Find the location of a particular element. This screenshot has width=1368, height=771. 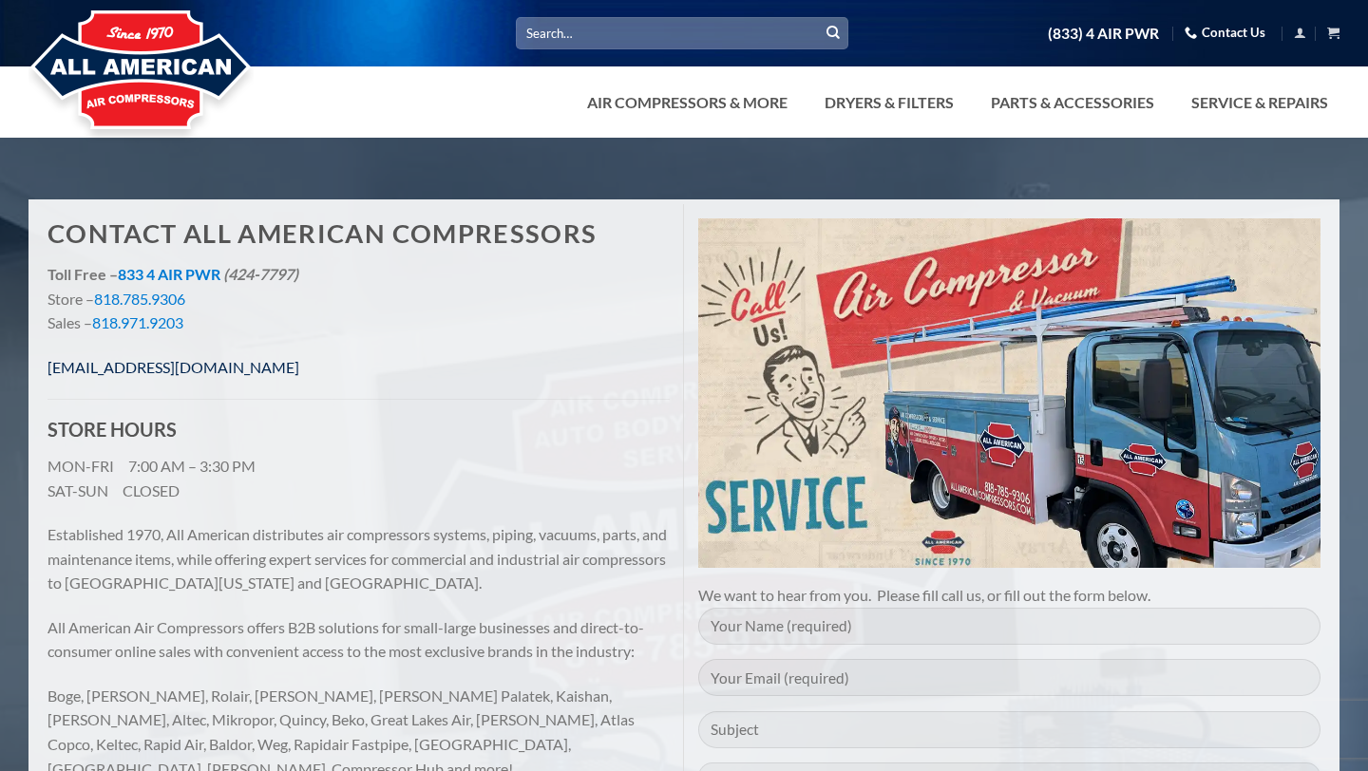

p: MON-FRI 7:00 AM – 3:30 PM SAT-SUN CLOSED is located at coordinates (358, 478).